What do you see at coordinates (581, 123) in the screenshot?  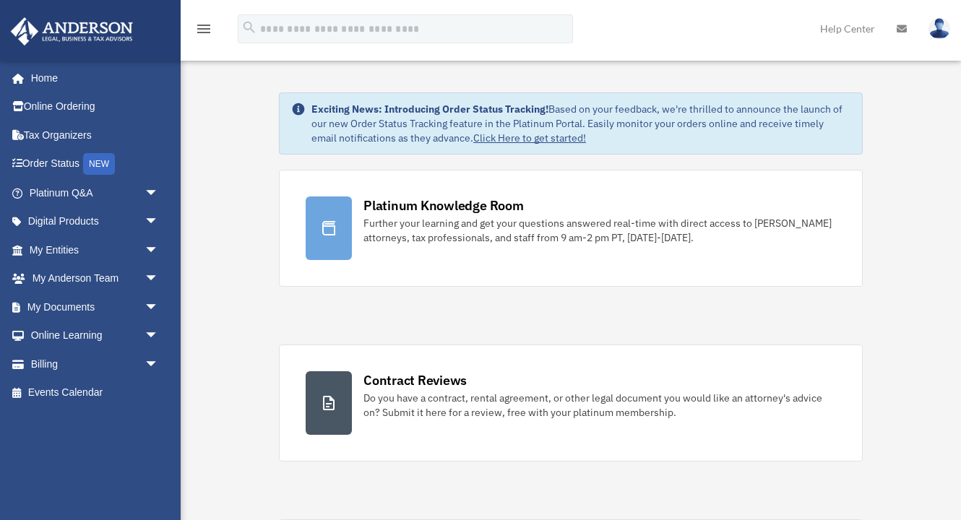 I see `div: Based on your feedback, we're thrilled to announce the launch of our new Order Status Tracking fe...` at bounding box center [581, 123].